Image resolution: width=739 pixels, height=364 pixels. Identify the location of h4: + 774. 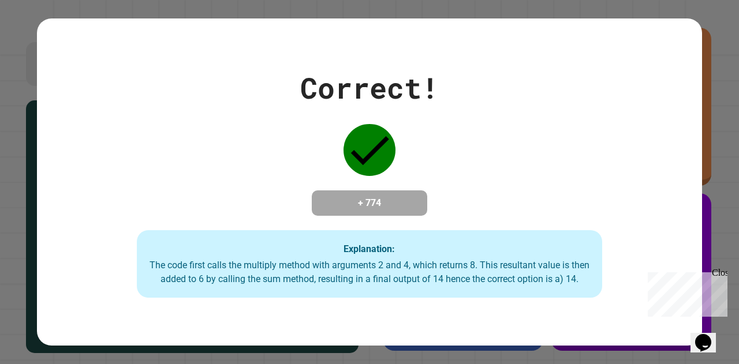
(370, 203).